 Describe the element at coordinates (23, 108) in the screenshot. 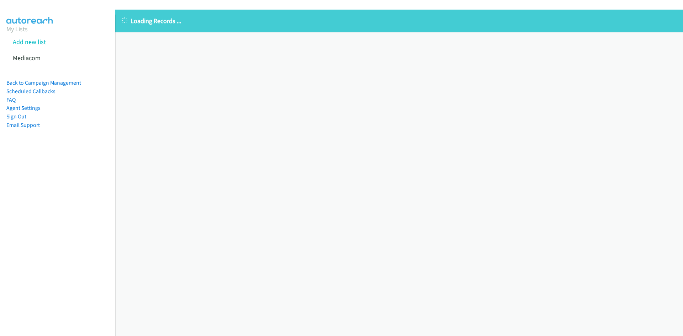

I see `a: Agent Settings` at that location.